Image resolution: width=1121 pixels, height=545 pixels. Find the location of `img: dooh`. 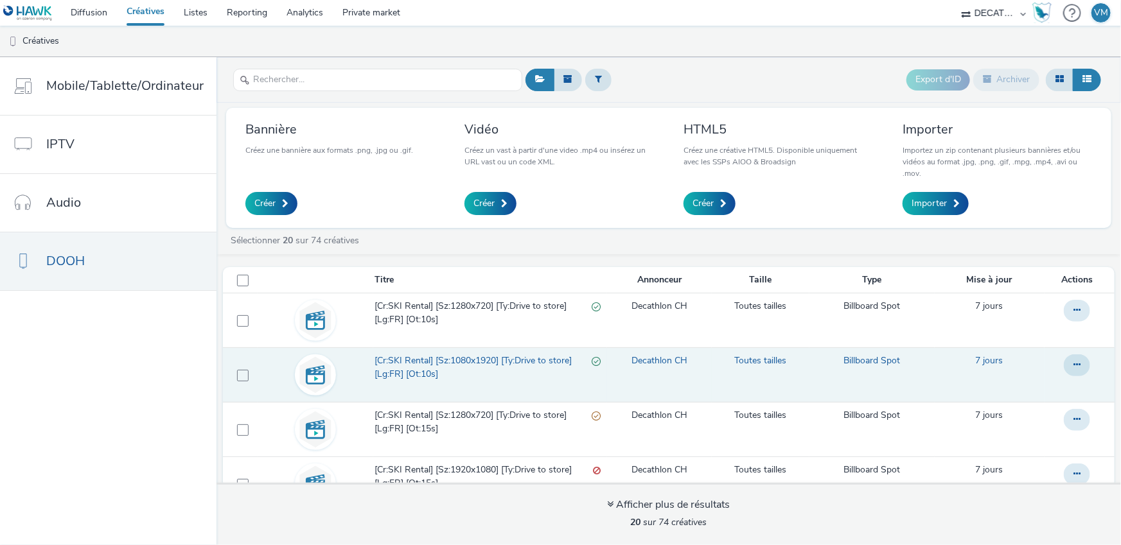

img: dooh is located at coordinates (13, 42).